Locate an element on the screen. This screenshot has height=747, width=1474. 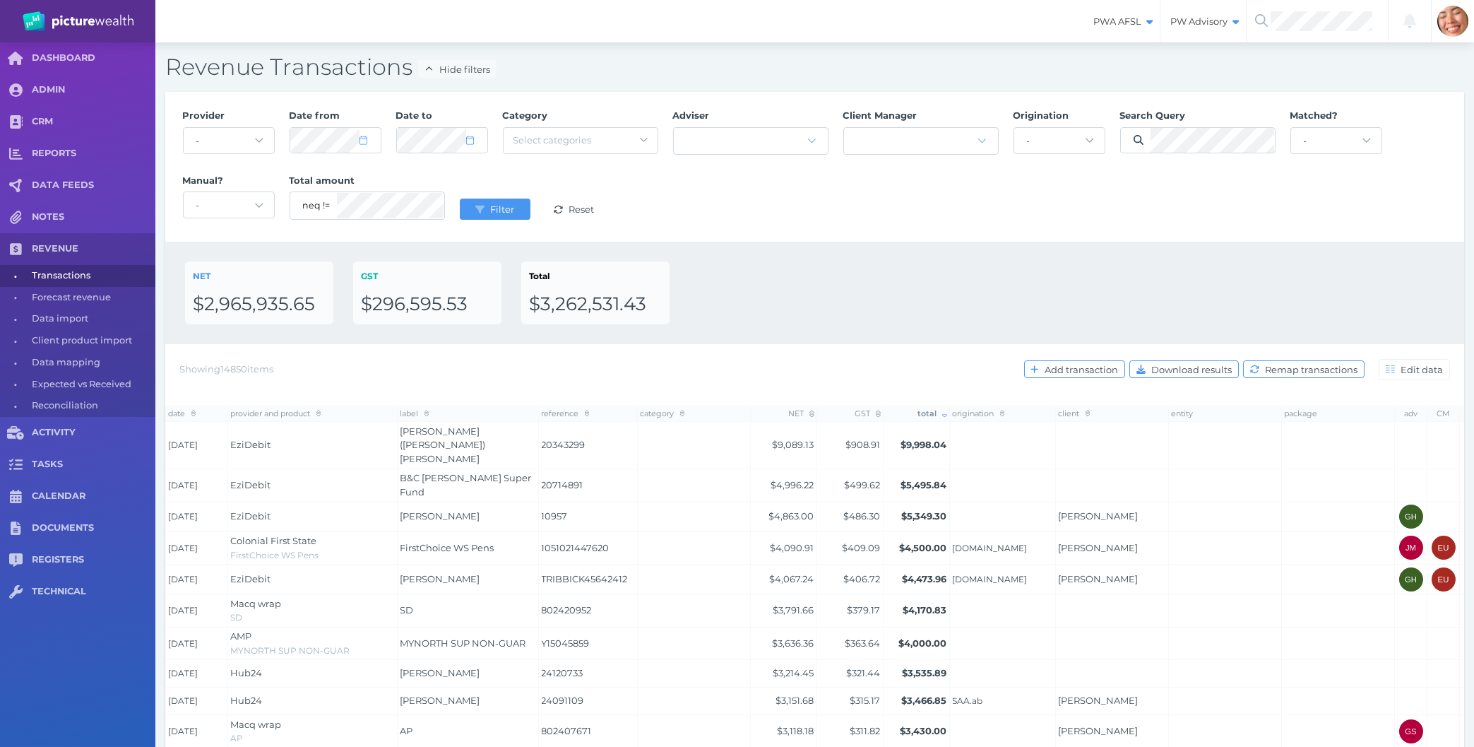
span: $409.09 is located at coordinates (862, 547).